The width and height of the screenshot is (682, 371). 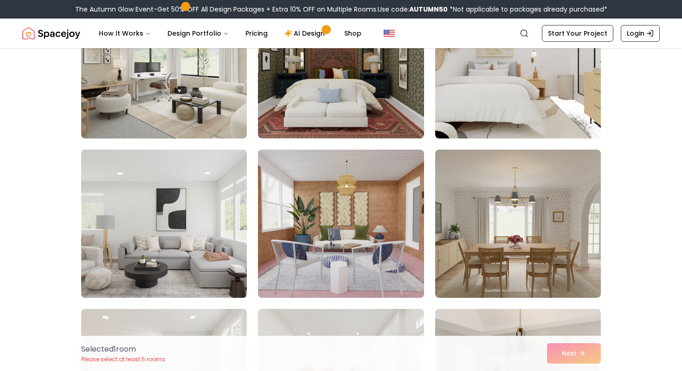 I want to click on img: United States, so click(x=389, y=33).